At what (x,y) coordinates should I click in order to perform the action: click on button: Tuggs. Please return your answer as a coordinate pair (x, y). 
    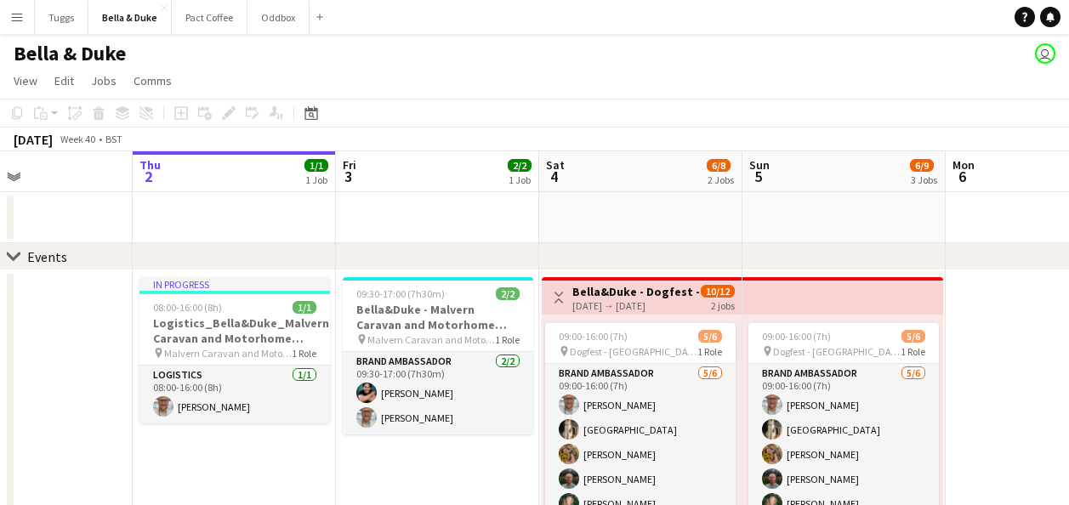
    Looking at the image, I should click on (61, 17).